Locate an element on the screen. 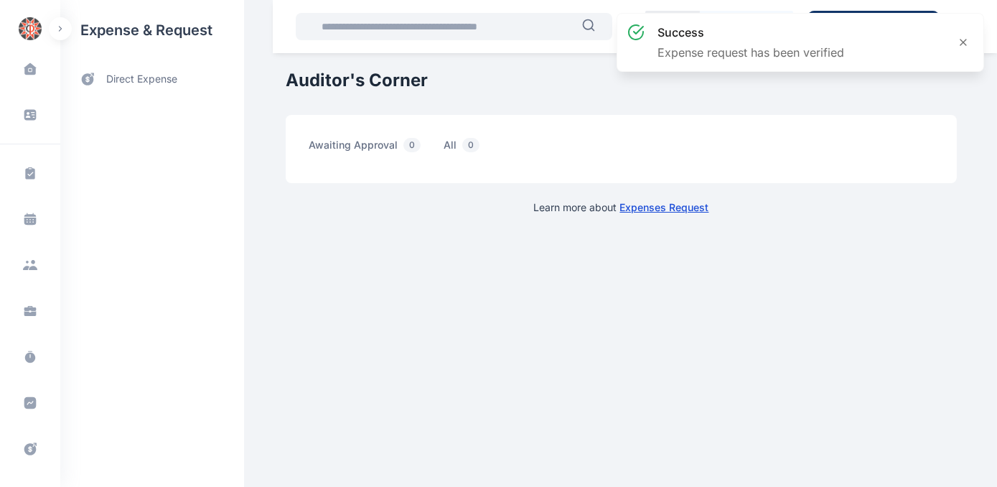 Image resolution: width=997 pixels, height=487 pixels. a: Expenses Request is located at coordinates (665, 207).